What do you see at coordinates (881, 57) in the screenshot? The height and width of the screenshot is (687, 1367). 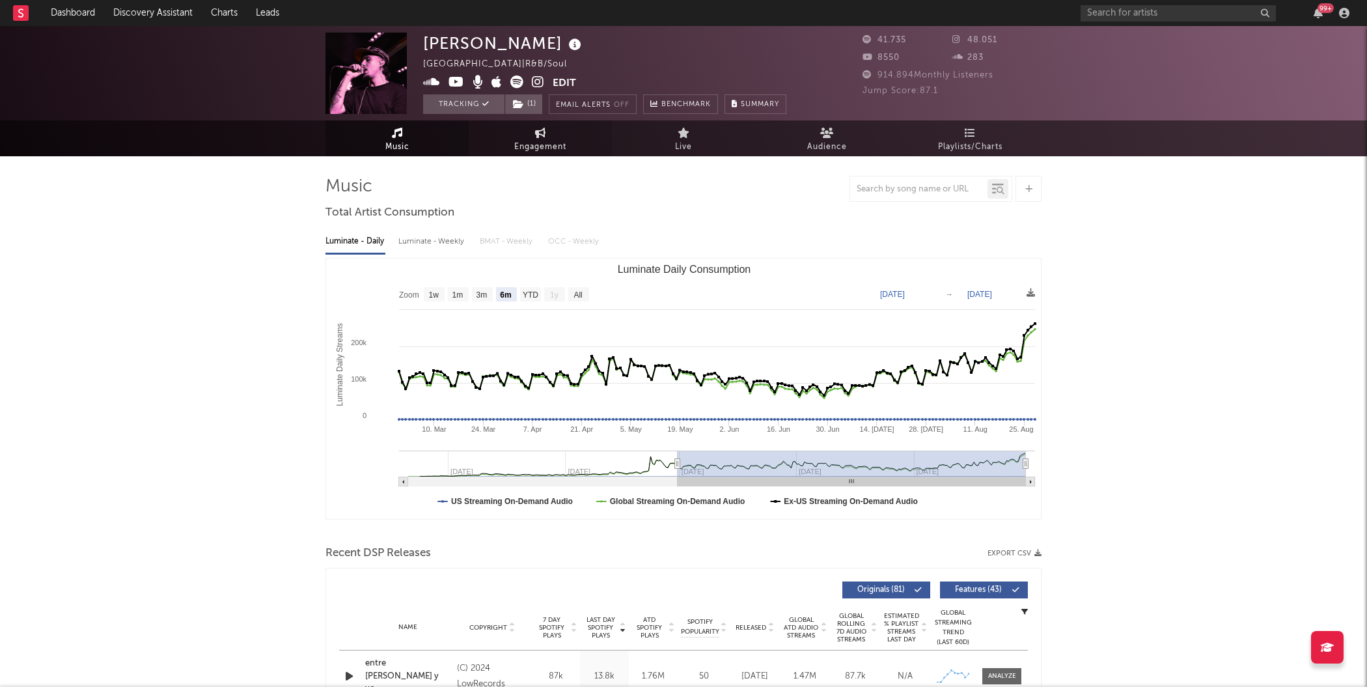 I see `span: 8550` at bounding box center [881, 57].